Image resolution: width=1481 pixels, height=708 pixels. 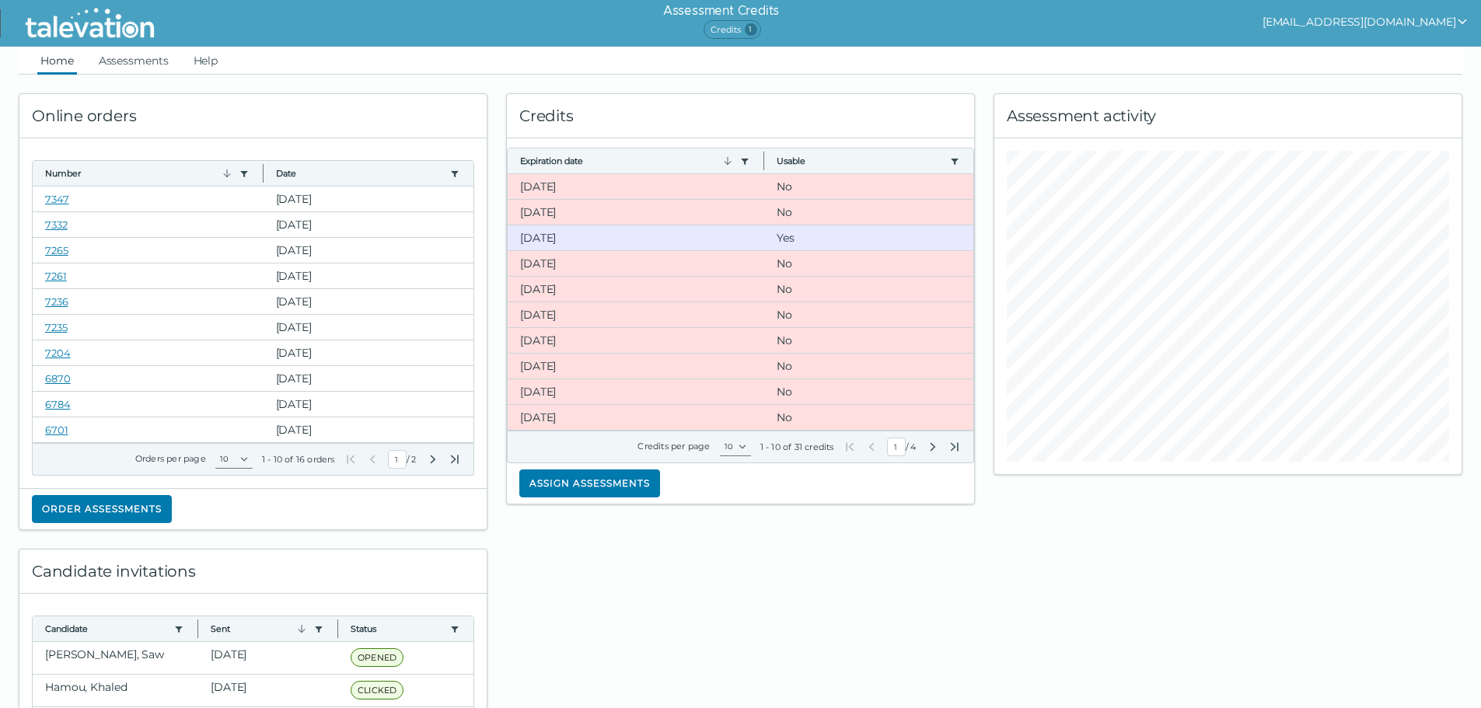 What do you see at coordinates (58, 353) in the screenshot?
I see `a: 7204` at bounding box center [58, 353].